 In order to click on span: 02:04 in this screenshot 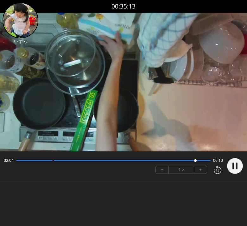, I will do `click(9, 161)`.